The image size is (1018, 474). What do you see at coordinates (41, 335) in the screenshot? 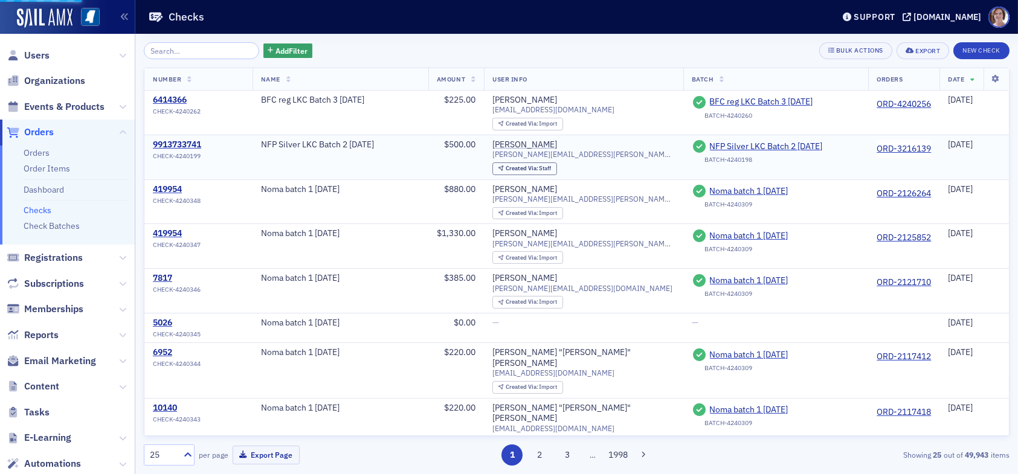
I see `span: Reports` at bounding box center [41, 335].